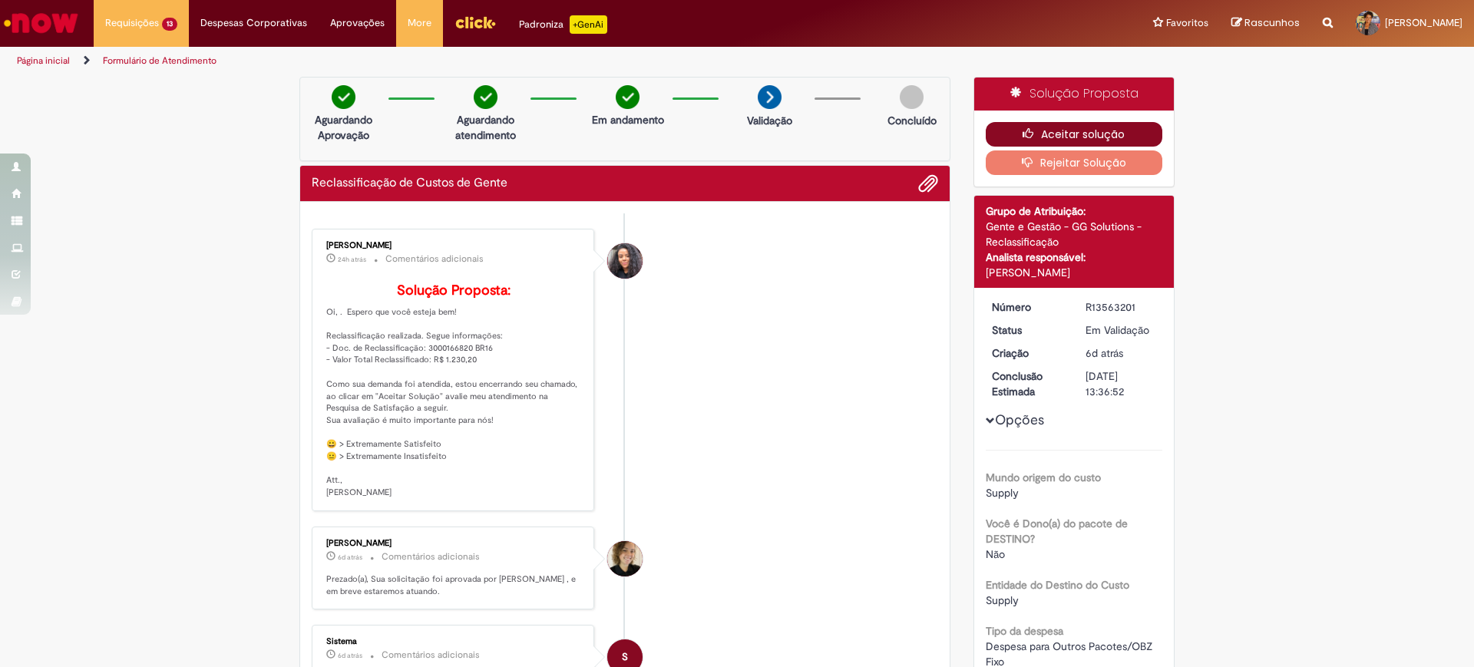 The height and width of the screenshot is (667, 1474). What do you see at coordinates (454, 642) in the screenshot?
I see `div: Sistema` at bounding box center [454, 642].